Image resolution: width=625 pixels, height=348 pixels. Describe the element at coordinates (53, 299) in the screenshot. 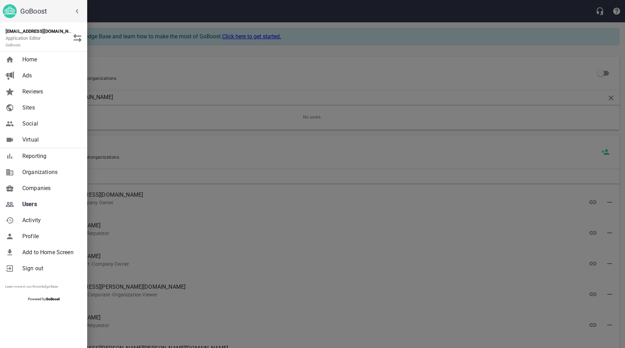

I see `strong: GoBoost` at that location.